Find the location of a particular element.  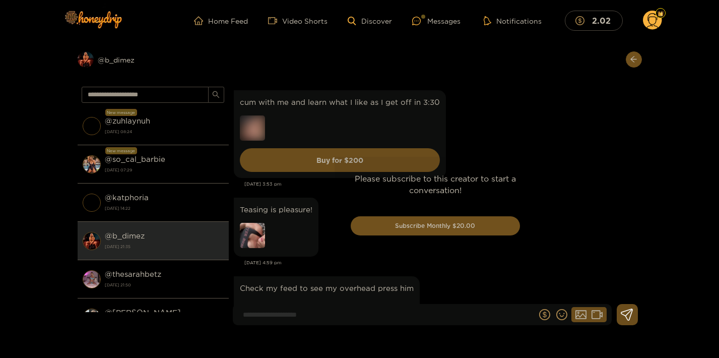

span: arrow-left is located at coordinates (634, 59).